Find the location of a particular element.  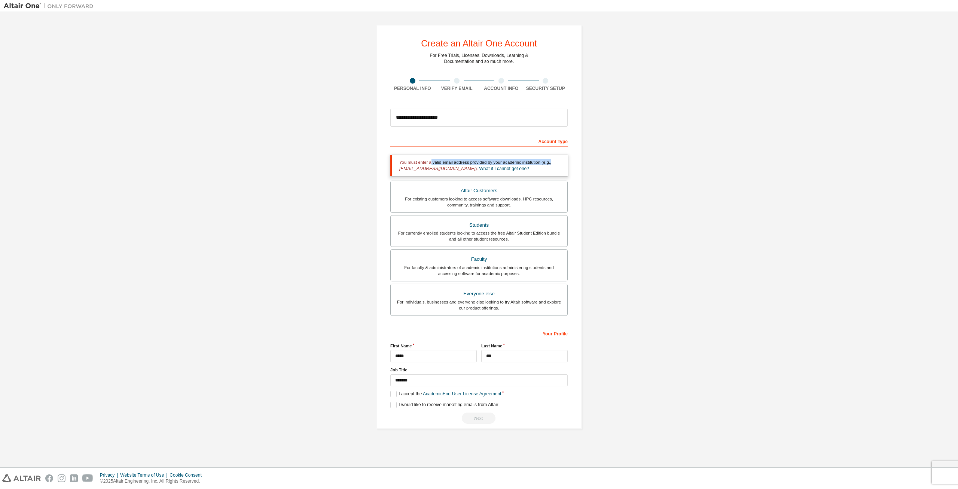

a: What if I cannot get one? is located at coordinates (504, 168).